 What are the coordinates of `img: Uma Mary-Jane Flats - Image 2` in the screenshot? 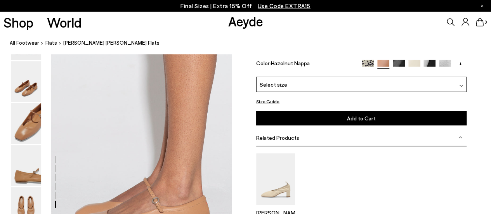 It's located at (26, 81).